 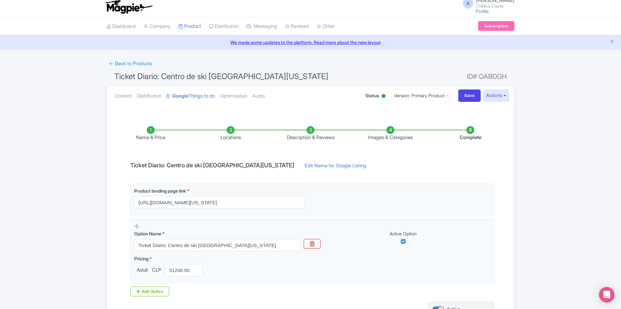 What do you see at coordinates (130, 64) in the screenshot?
I see `a: ← Back to Products` at bounding box center [130, 64].